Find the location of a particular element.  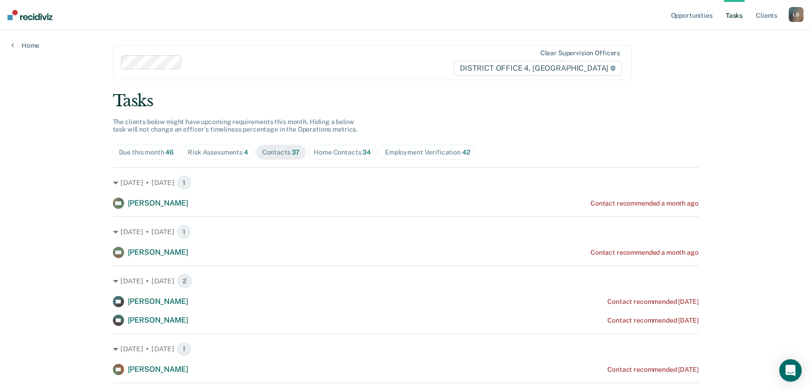

span: 34 is located at coordinates (366, 152).